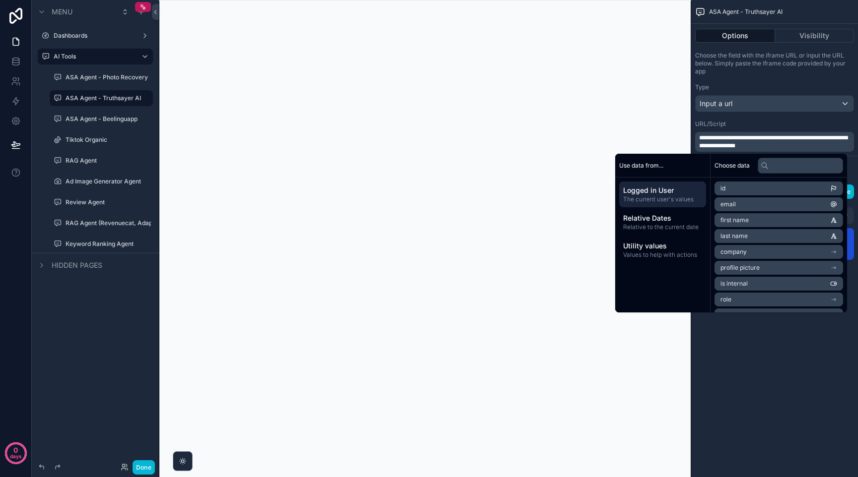  What do you see at coordinates (774, 64) in the screenshot?
I see `p: Choose the field with the iframe URL or input the URL below. Simply paste the iframe code provide...` at bounding box center [774, 64].